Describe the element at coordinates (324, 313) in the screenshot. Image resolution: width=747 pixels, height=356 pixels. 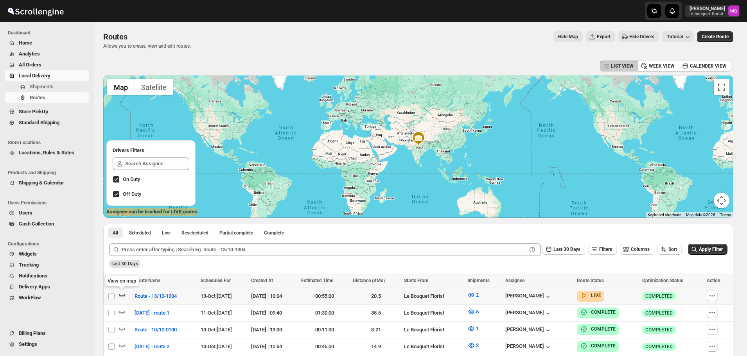
I see `div: 01:30:00` at that location.